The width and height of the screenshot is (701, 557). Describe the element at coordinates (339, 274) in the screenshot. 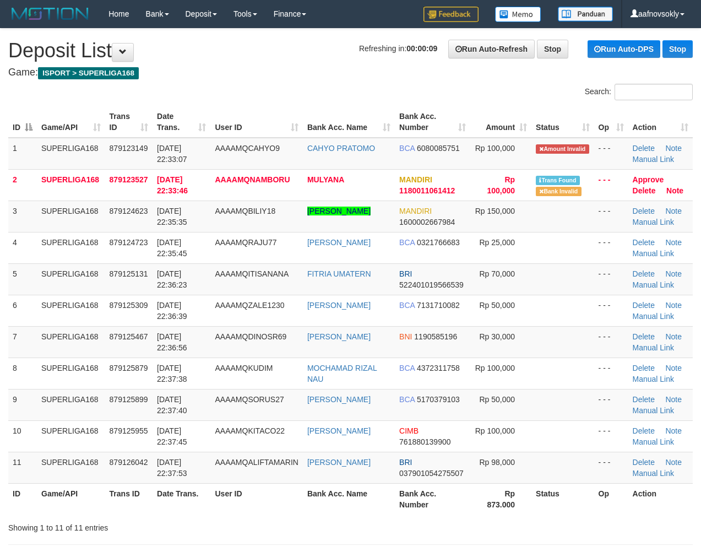

I see `a: FITRIA UMATERN` at that location.